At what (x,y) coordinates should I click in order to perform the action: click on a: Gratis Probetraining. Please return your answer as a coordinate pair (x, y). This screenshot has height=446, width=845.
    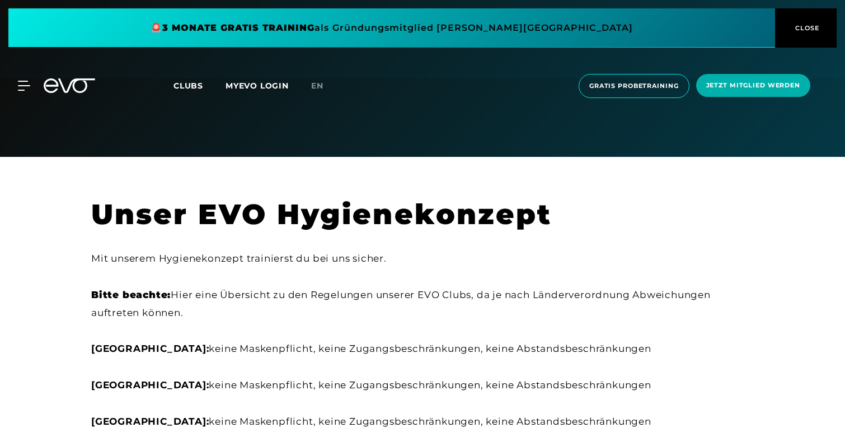
    Looking at the image, I should click on (634, 86).